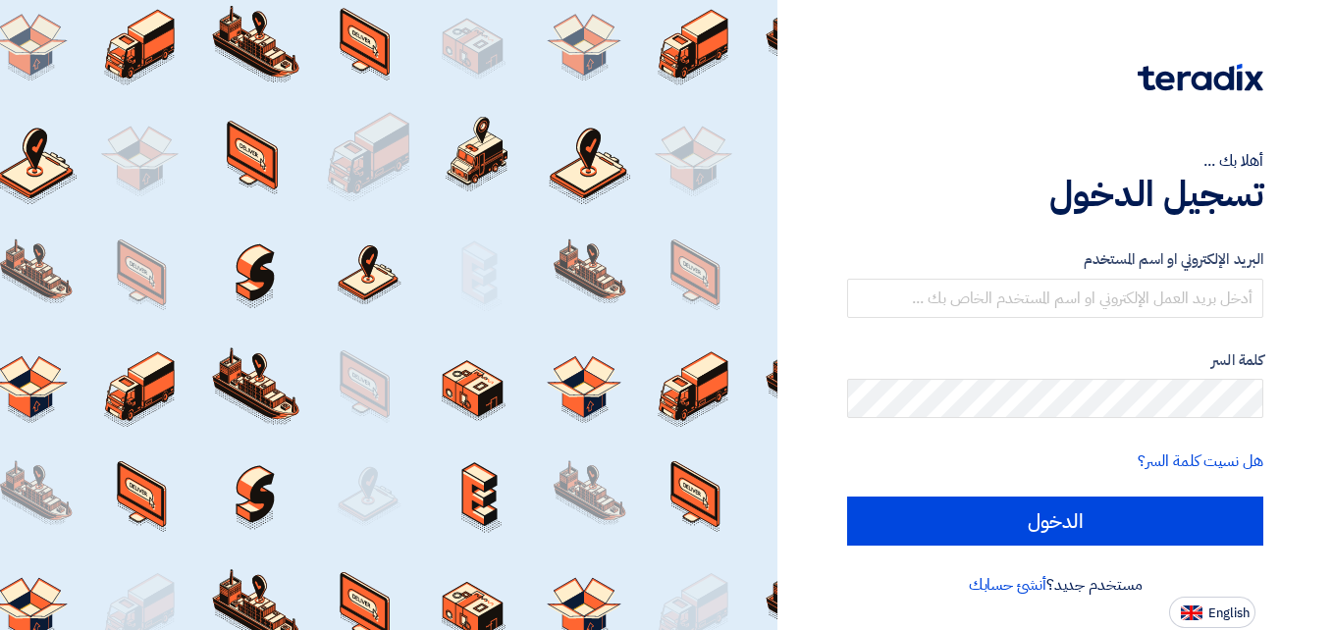 The width and height of the screenshot is (1333, 630). What do you see at coordinates (1007, 585) in the screenshot?
I see `a: أنشئ حسابك` at bounding box center [1007, 585].